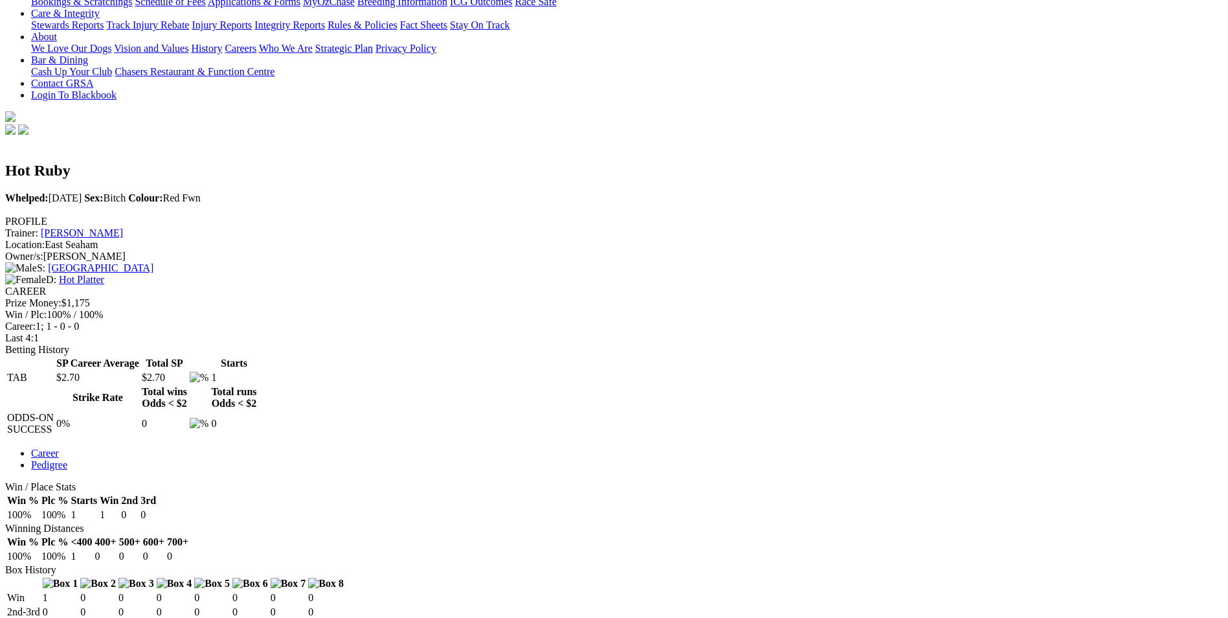 The width and height of the screenshot is (1228, 618). Describe the element at coordinates (614, 291) in the screenshot. I see `div: CAREER` at that location.